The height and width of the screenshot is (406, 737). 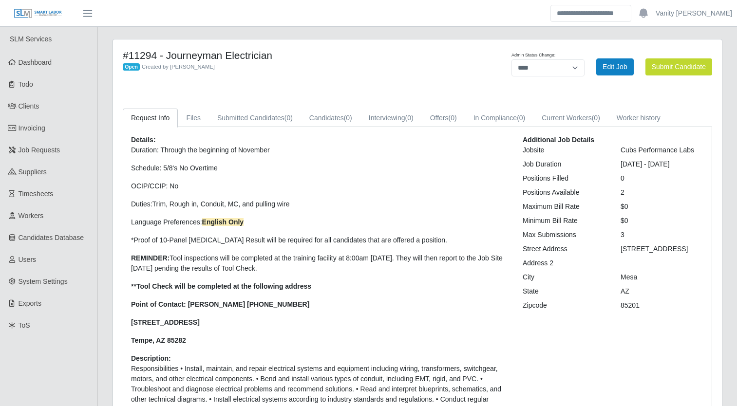 I want to click on div: Zipcode, so click(x=564, y=305).